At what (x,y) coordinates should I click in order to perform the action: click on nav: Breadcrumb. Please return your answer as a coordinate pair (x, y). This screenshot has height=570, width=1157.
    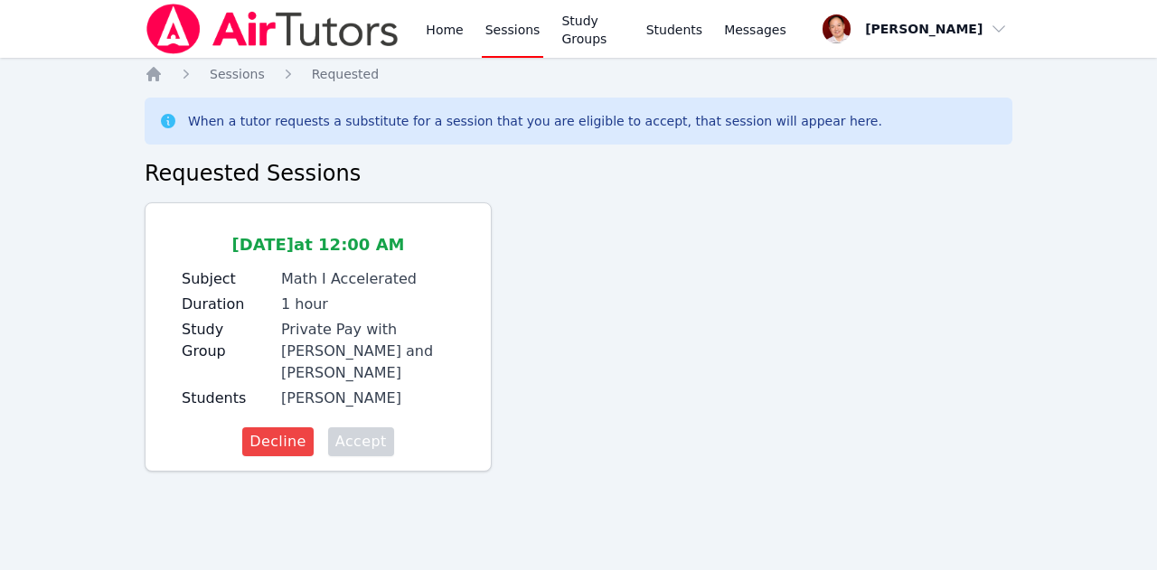
    Looking at the image, I should click on (578, 74).